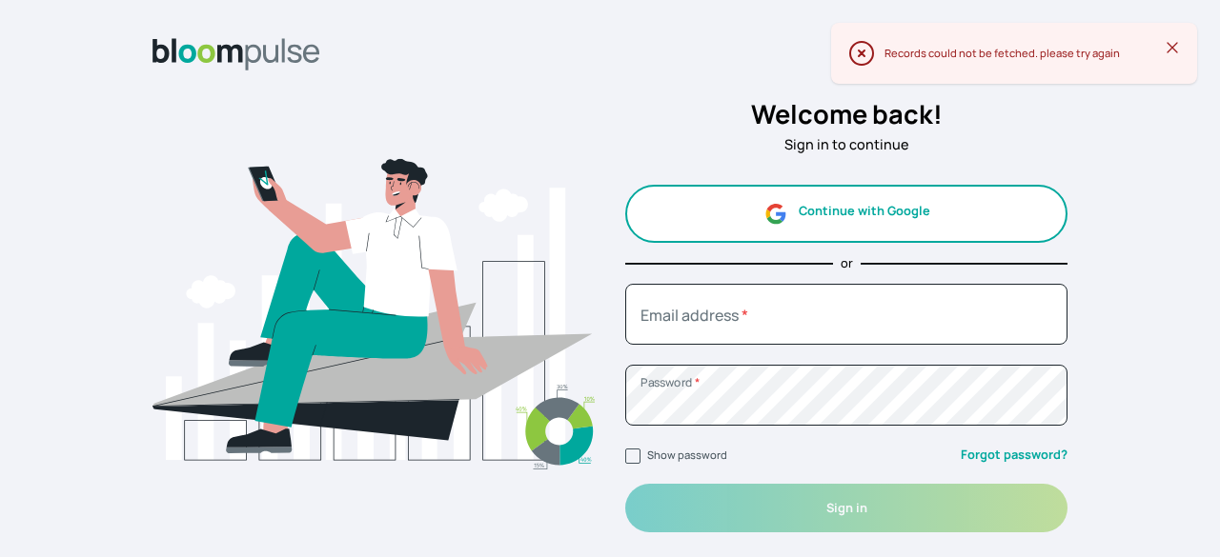 Image resolution: width=1220 pixels, height=557 pixels. Describe the element at coordinates (374, 314) in the screenshot. I see `img: signin.svg` at that location.